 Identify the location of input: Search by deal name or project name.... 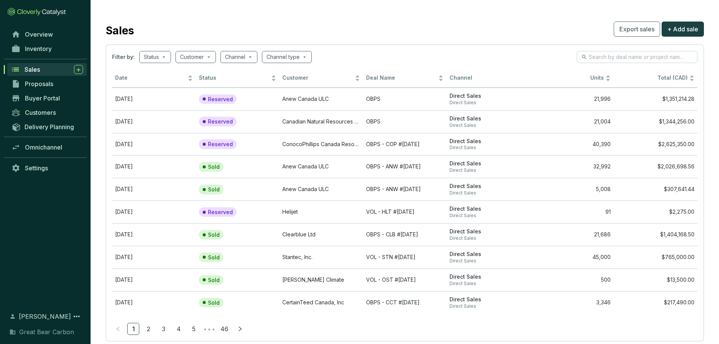
(638, 57).